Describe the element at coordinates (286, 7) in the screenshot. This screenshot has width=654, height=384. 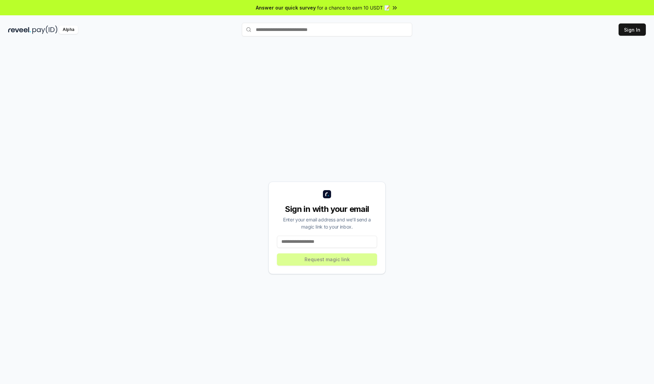
I see `span: Answer our quick survey` at that location.